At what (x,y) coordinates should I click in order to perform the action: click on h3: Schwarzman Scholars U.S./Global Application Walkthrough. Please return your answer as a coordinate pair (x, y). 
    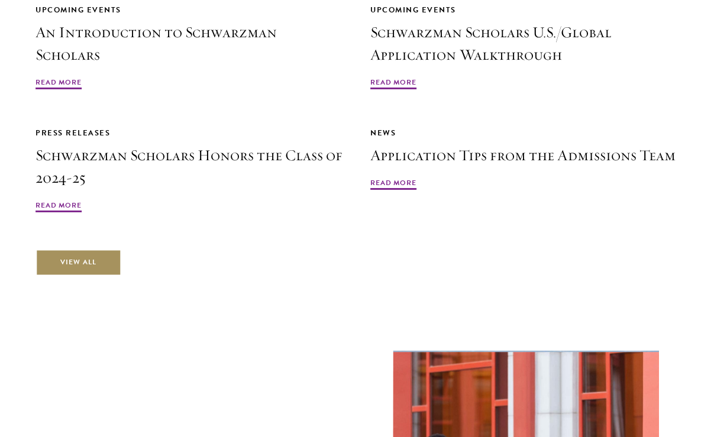
    Looking at the image, I should click on (524, 44).